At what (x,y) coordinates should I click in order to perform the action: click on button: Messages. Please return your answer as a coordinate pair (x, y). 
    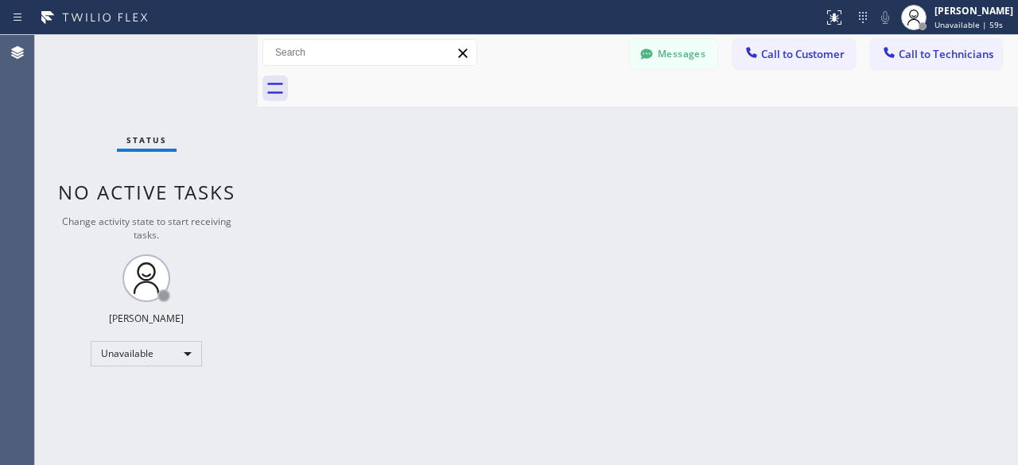
    Looking at the image, I should click on (673, 54).